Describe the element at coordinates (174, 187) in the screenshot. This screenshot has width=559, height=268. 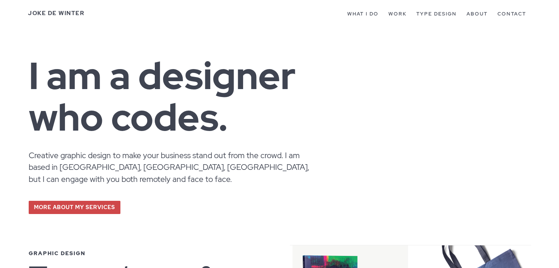
I see `p: Creative graphic design to make your business stand out from the crowd. I am based in [GEOGRAPHIC...` at that location.